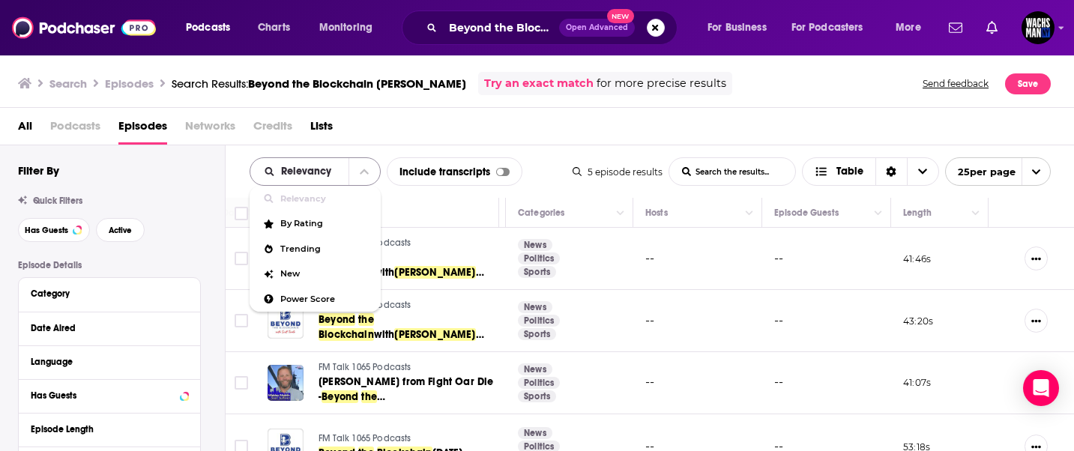  I want to click on span: Monitoring, so click(345, 28).